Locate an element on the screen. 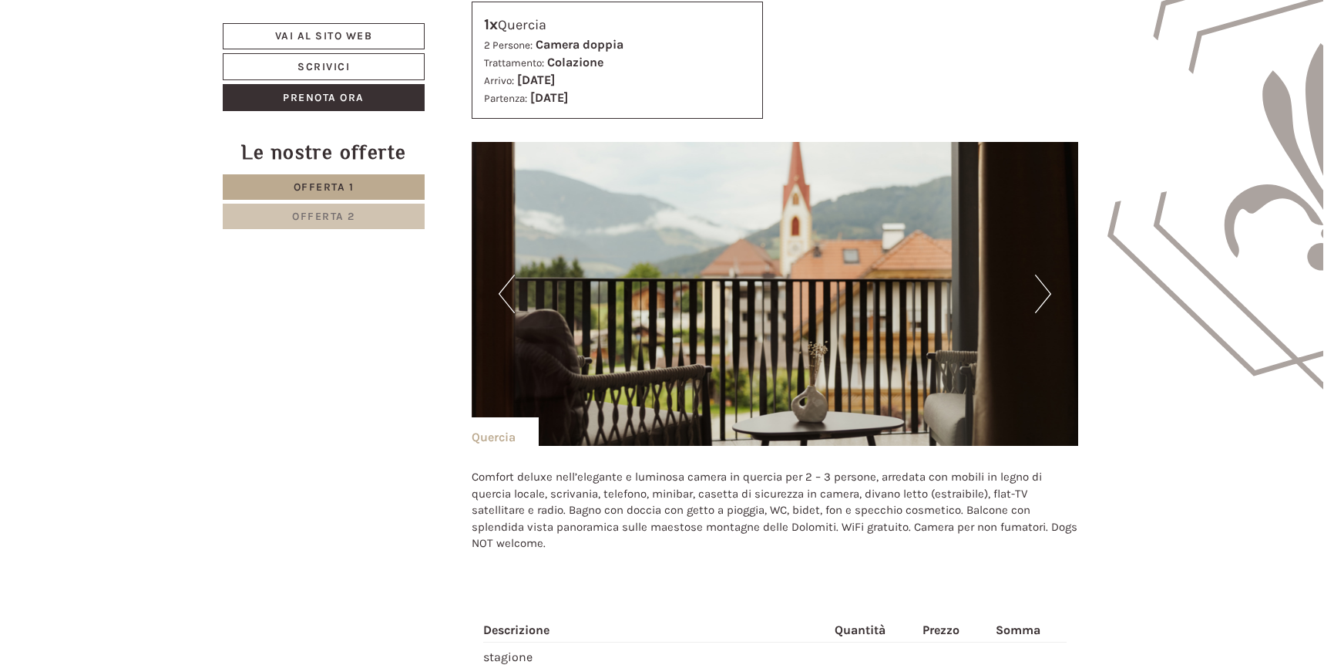  small: Arrivo: is located at coordinates (499, 80).